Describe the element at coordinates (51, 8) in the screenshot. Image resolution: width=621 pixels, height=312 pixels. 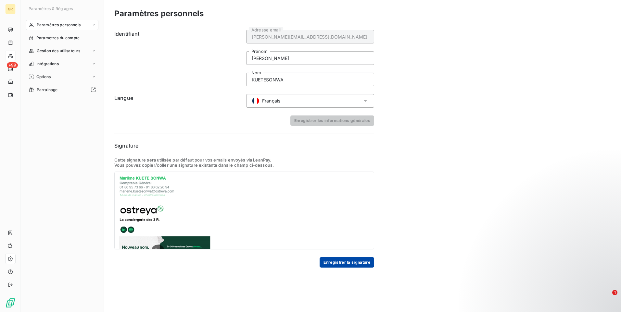
I see `span: Paramètres & Réglages` at that location.